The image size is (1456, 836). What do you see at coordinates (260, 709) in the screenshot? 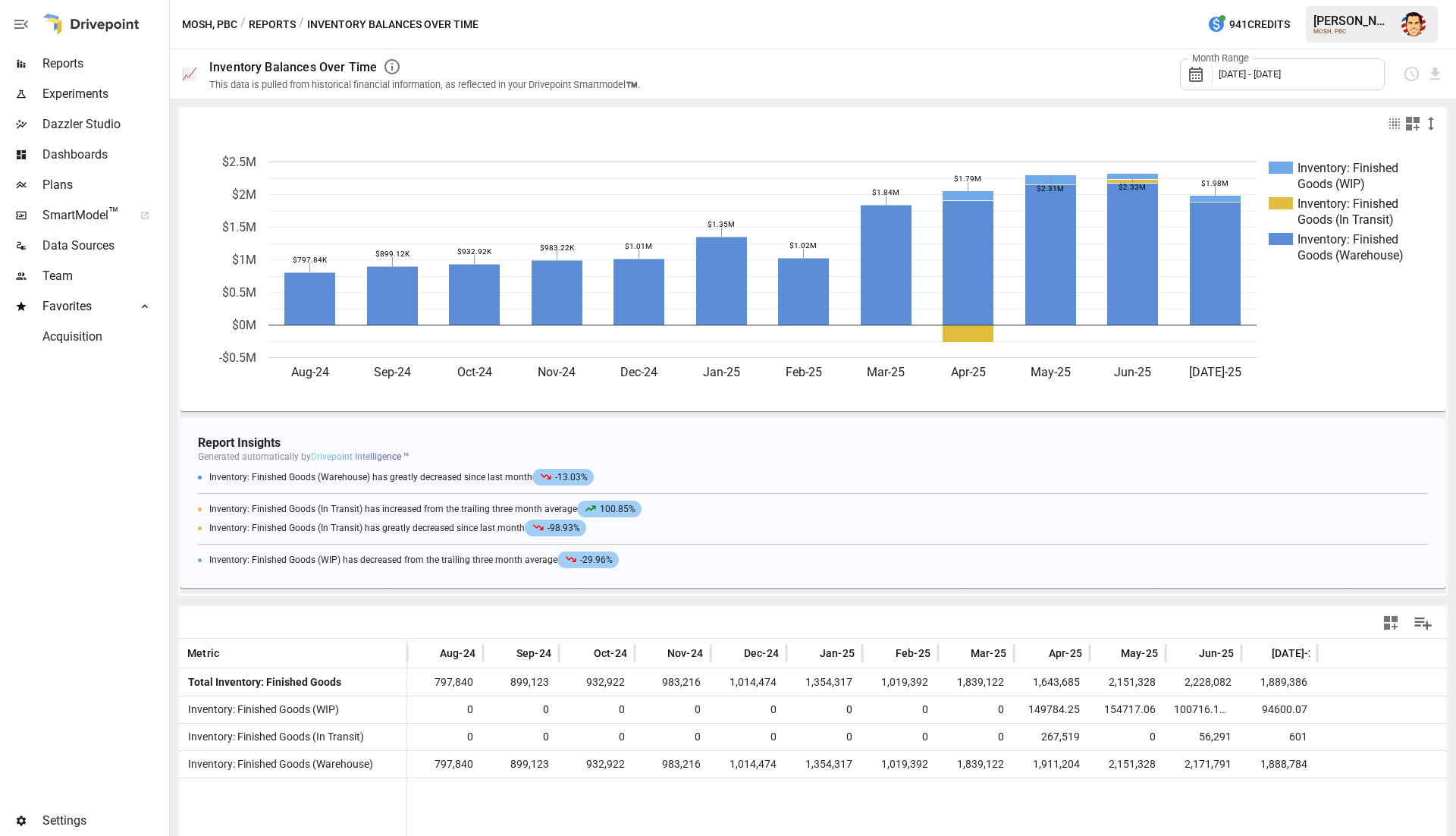
I see `span: Inventory: Finished Goods (WIP)` at bounding box center [260, 709].